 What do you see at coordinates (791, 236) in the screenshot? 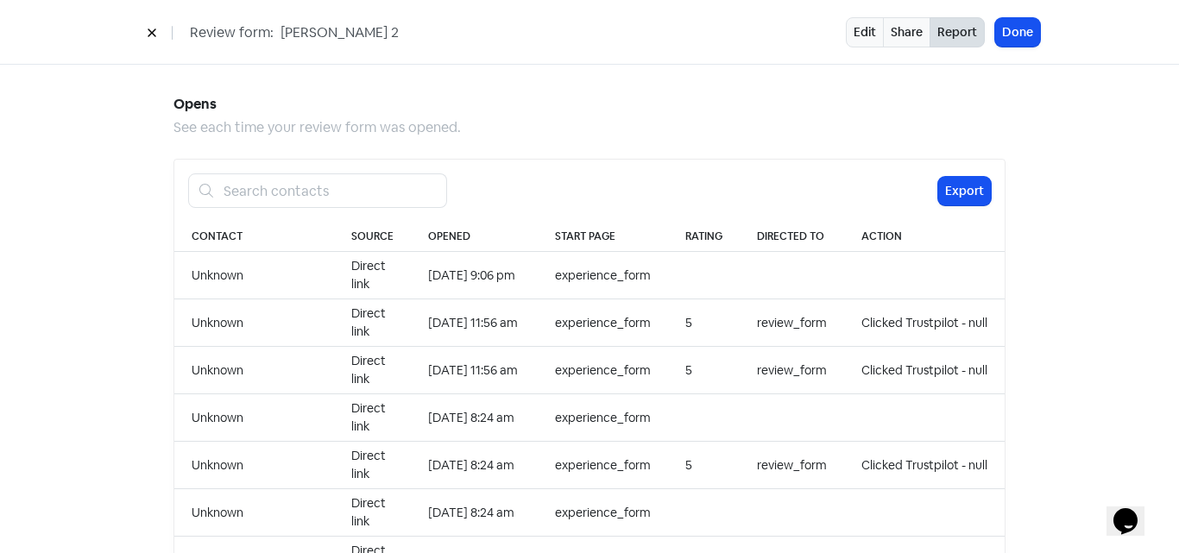
I see `th: Directed to` at bounding box center [791, 236].